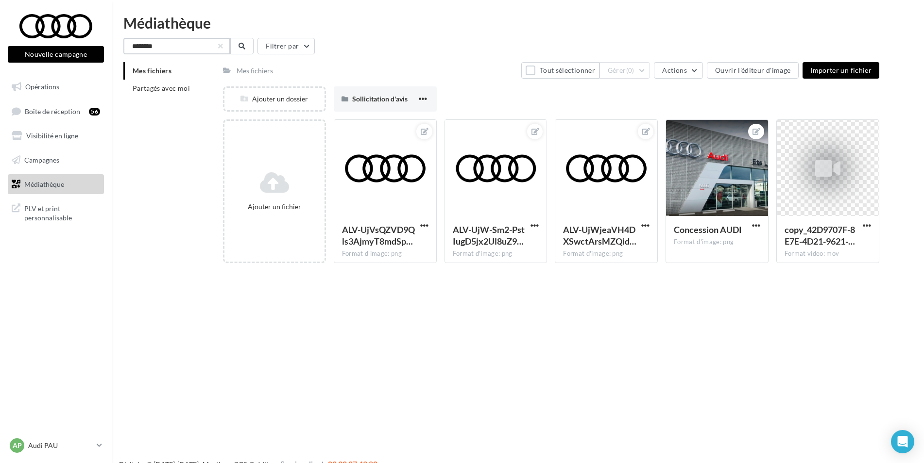  What do you see at coordinates (56, 54) in the screenshot?
I see `button: Nouvelle campagne` at bounding box center [56, 54].